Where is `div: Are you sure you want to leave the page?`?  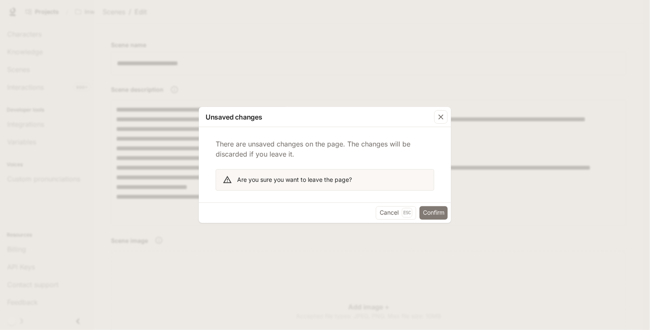 div: Are you sure you want to leave the page? is located at coordinates (294, 180).